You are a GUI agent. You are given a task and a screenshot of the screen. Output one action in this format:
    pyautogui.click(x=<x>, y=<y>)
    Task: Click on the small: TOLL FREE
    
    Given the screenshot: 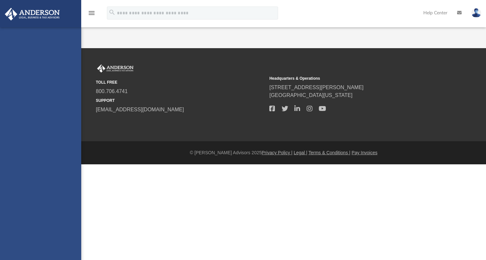 What is the action you would take?
    pyautogui.click(x=180, y=82)
    